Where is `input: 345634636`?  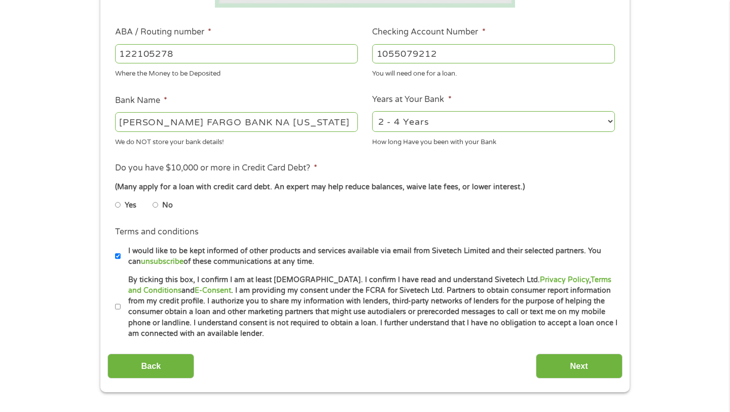
input: 345634636 is located at coordinates (493, 54).